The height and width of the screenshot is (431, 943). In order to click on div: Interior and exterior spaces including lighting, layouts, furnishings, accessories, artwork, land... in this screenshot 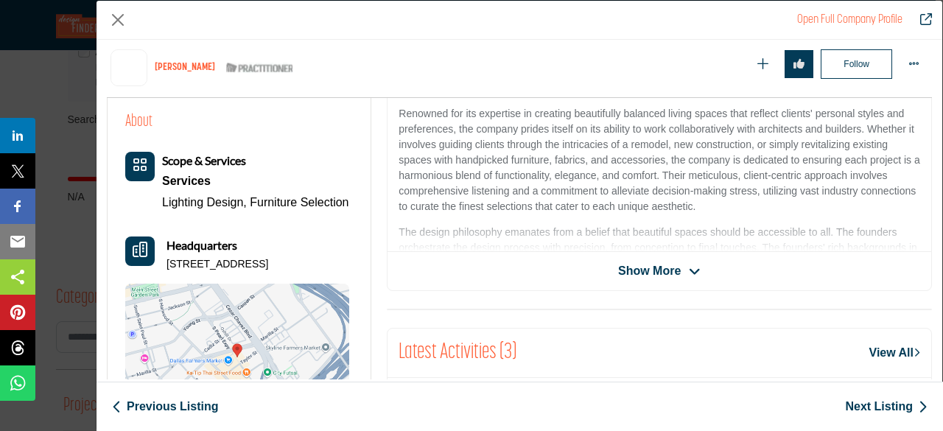, I will do `click(256, 181)`.